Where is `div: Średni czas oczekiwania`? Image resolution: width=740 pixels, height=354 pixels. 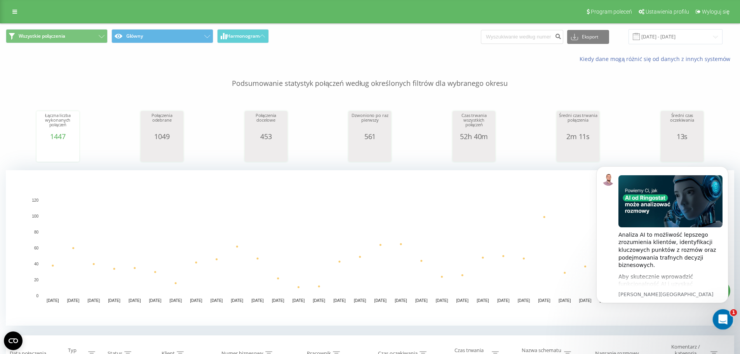
div: Średni czas oczekiwania is located at coordinates (683, 123).